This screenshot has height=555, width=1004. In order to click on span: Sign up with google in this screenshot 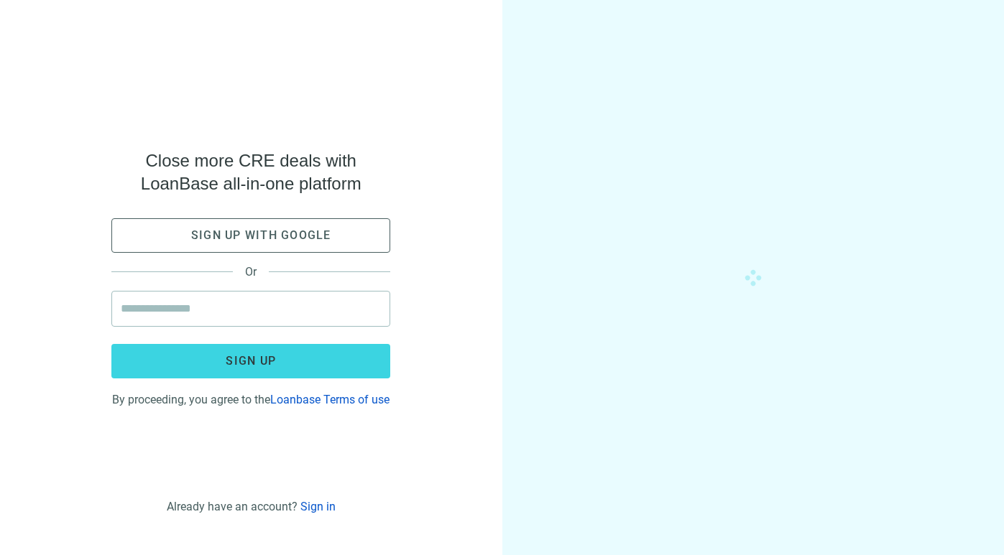, I will do `click(261, 235)`.